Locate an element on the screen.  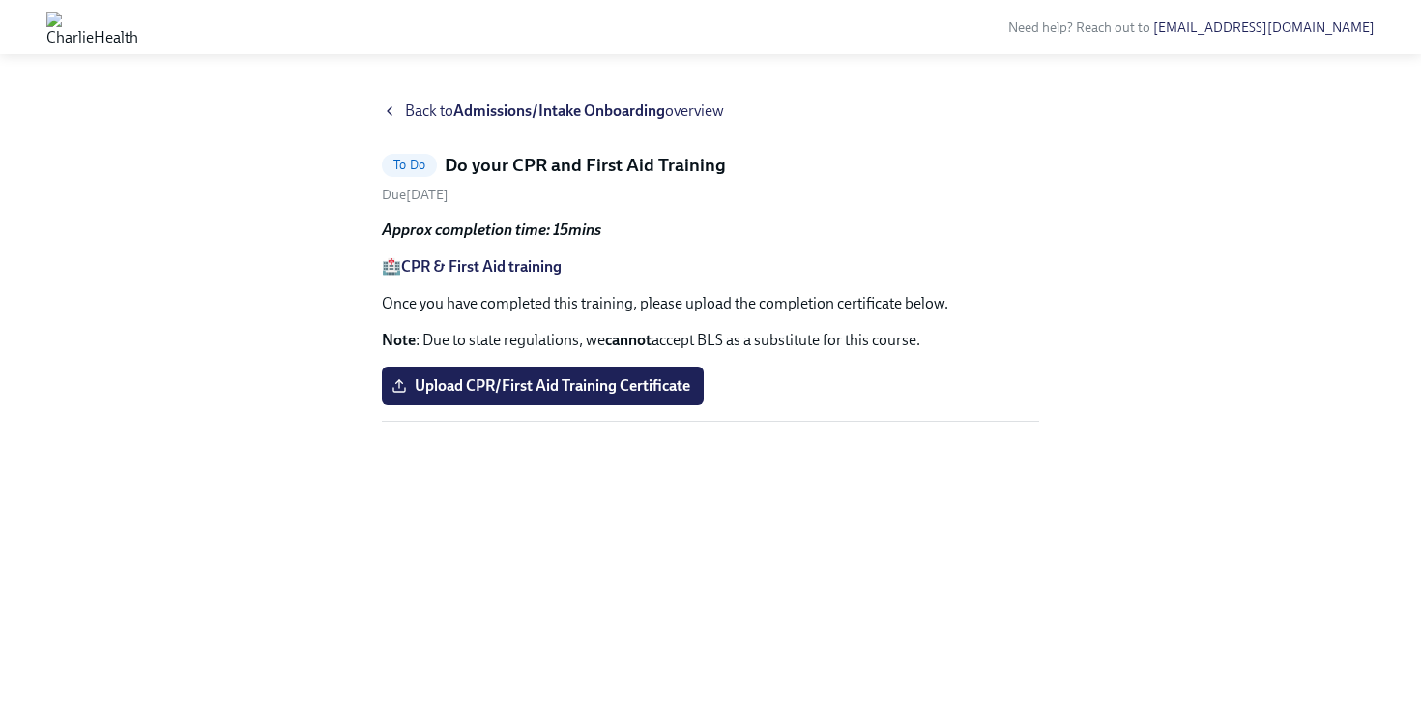
img: CharlieHealth is located at coordinates (92, 27).